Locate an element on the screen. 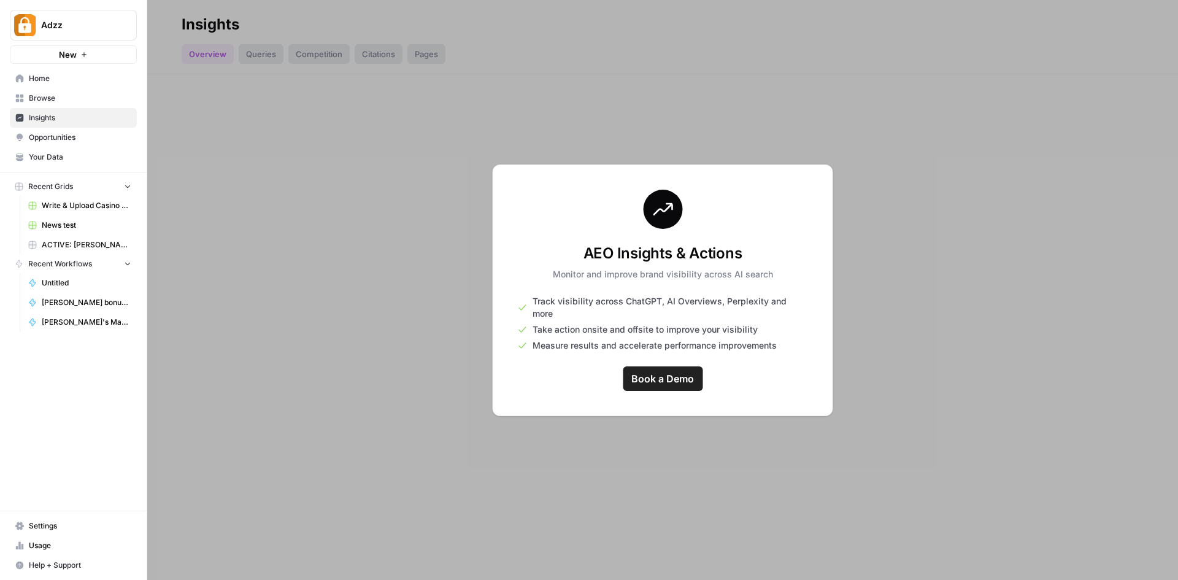 Image resolution: width=1178 pixels, height=580 pixels. a: Home is located at coordinates (73, 79).